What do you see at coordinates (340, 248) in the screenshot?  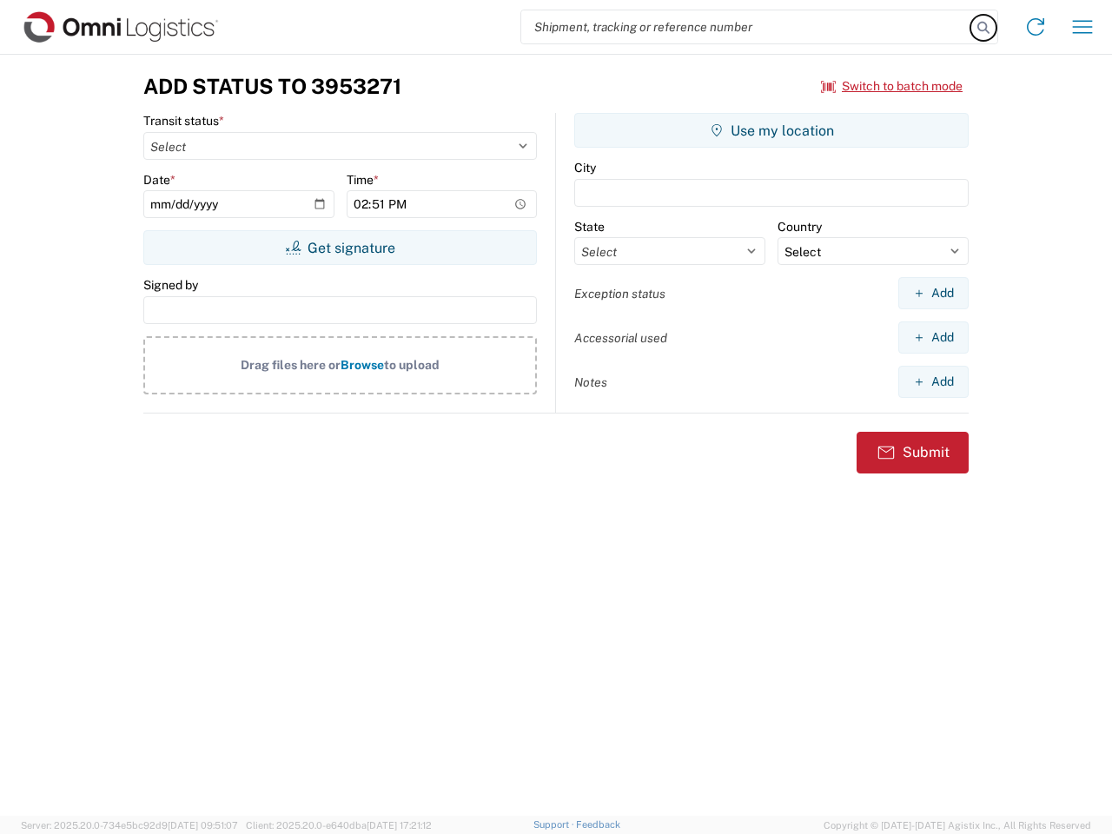 I see `button: Get signature` at bounding box center [340, 248].